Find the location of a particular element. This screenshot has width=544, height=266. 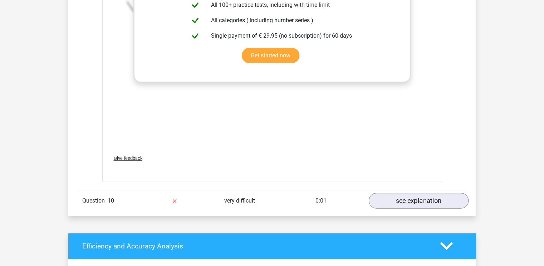

span: Question is located at coordinates (95, 200).